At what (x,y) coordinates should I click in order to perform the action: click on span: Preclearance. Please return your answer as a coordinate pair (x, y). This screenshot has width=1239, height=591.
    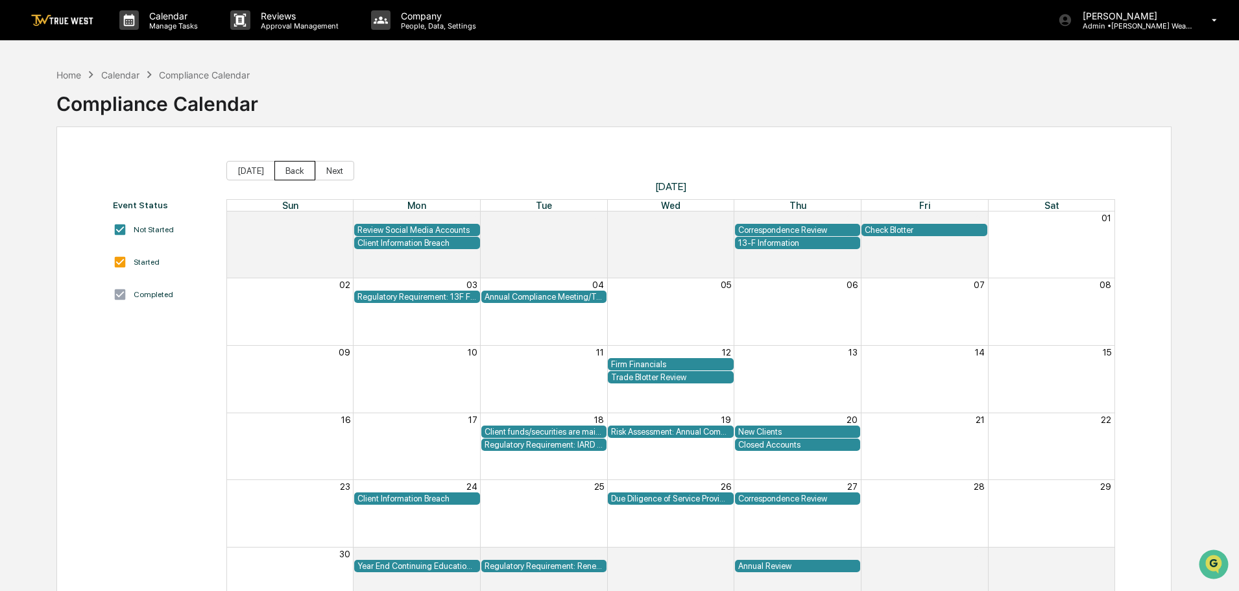
    Looking at the image, I should click on (54, 170).